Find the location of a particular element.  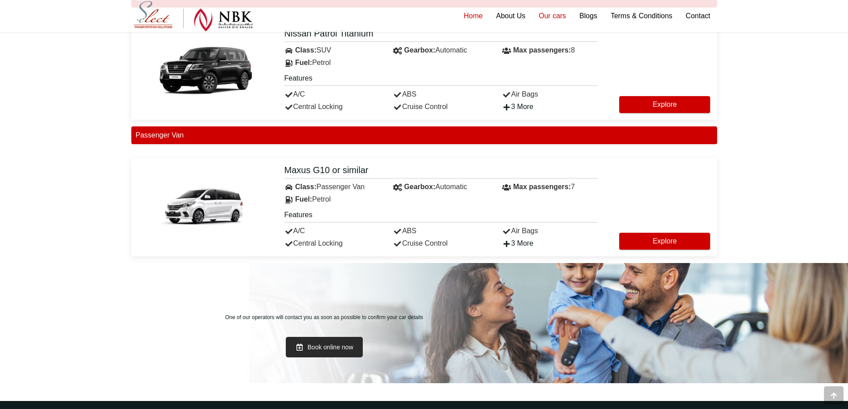

img: Maxus G10 or similar is located at coordinates (204, 207).